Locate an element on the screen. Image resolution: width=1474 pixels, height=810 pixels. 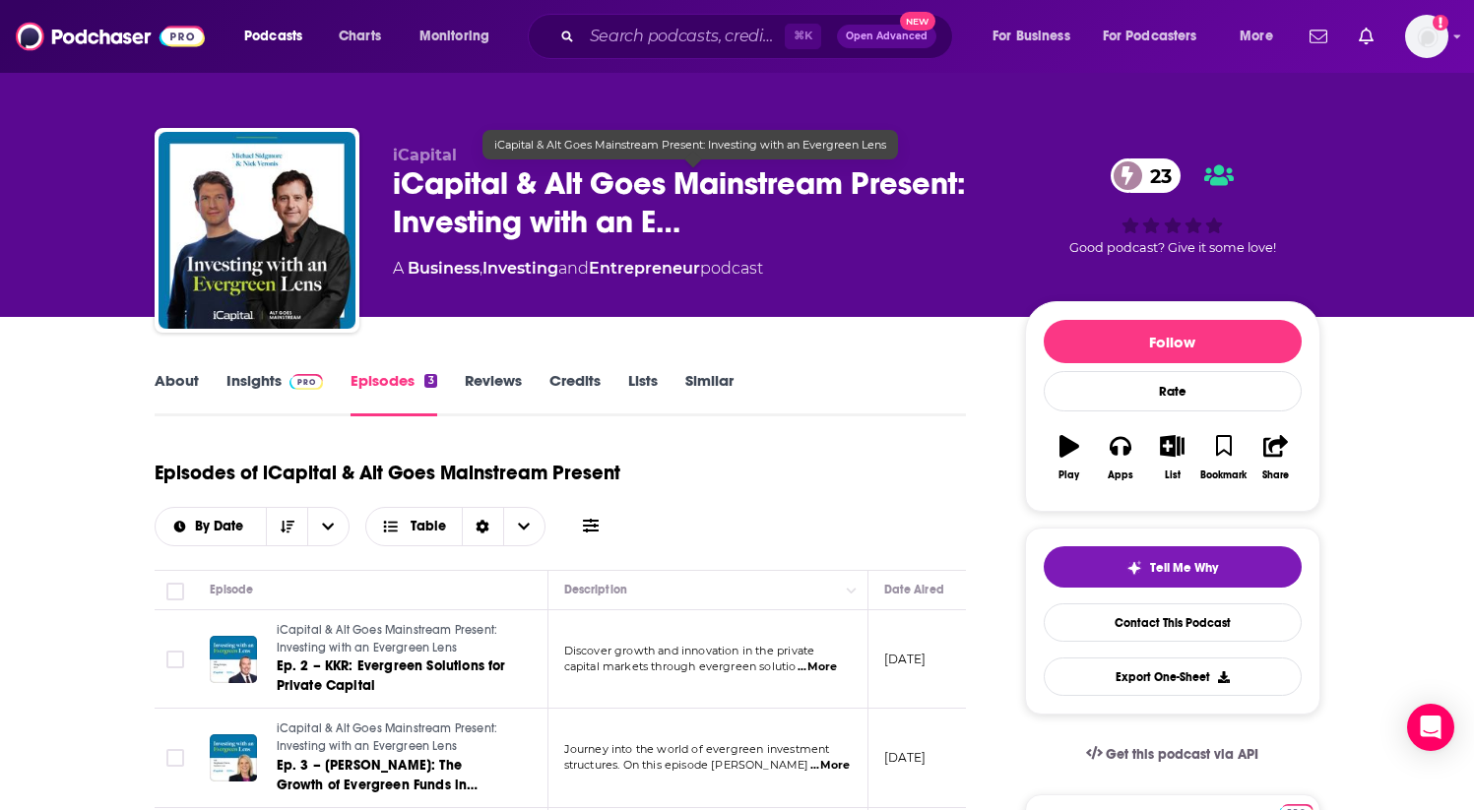
button: Sort Direction is located at coordinates (287, 527).